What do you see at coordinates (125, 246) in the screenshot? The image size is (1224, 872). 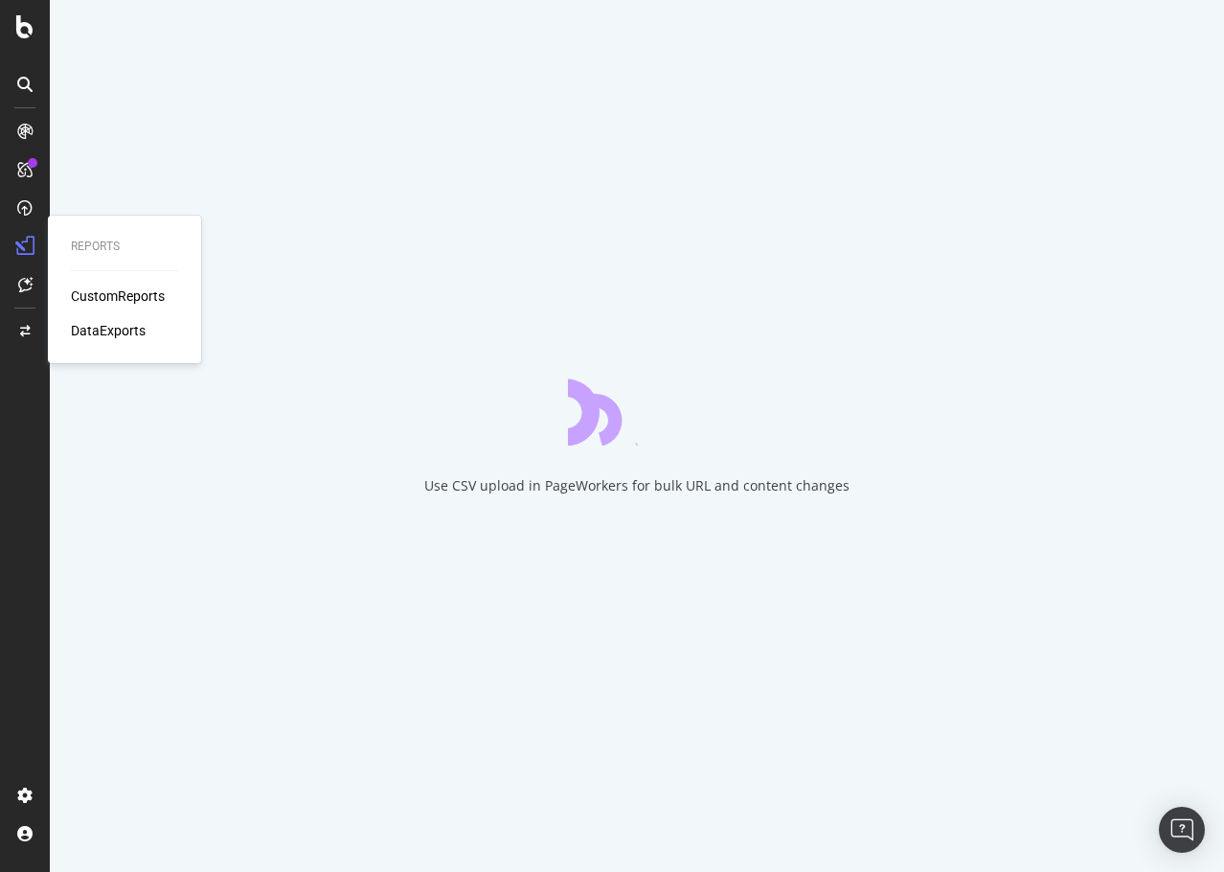 I see `div: Reports` at bounding box center [125, 246].